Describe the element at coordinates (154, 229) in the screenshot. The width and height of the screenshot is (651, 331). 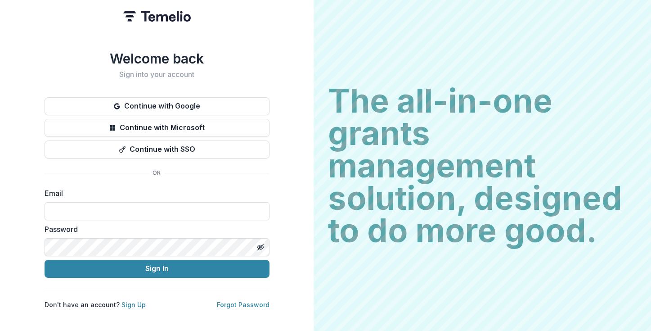
I see `label: Password` at that location.